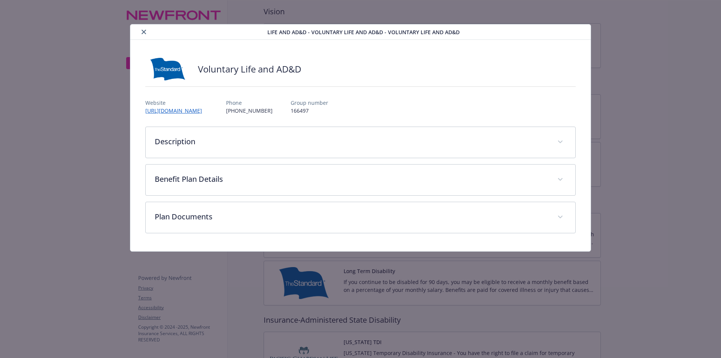 The image size is (721, 358). Describe the element at coordinates (360, 217) in the screenshot. I see `div: Plan Documents` at that location.